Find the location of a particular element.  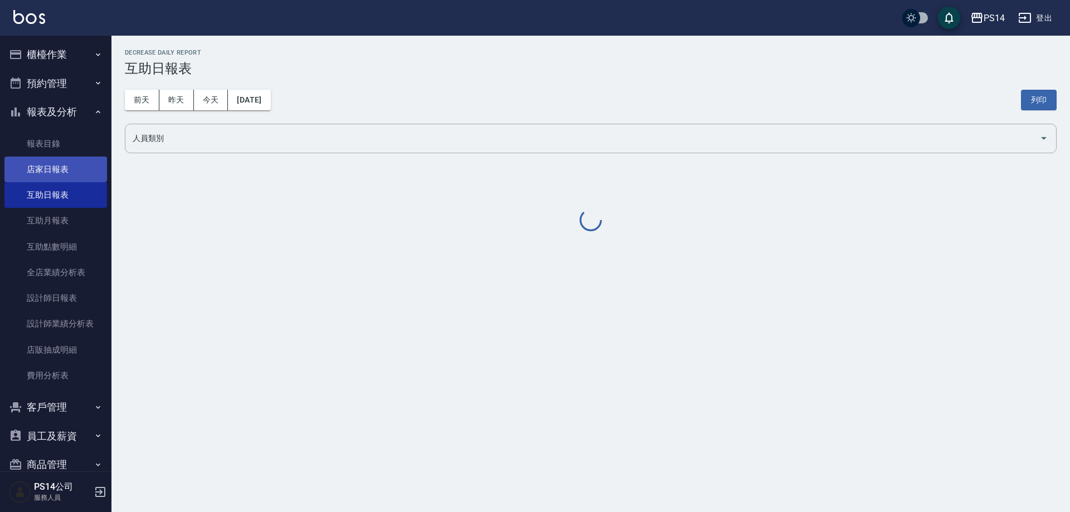

button: 前天 is located at coordinates (142, 100).